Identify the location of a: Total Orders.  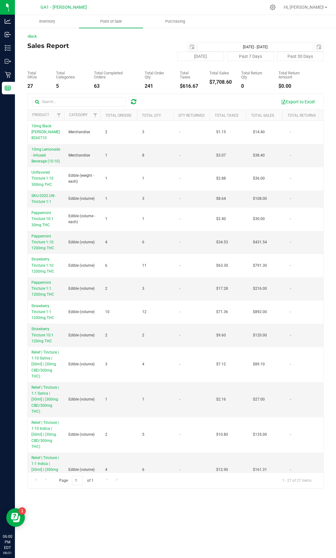
(118, 116).